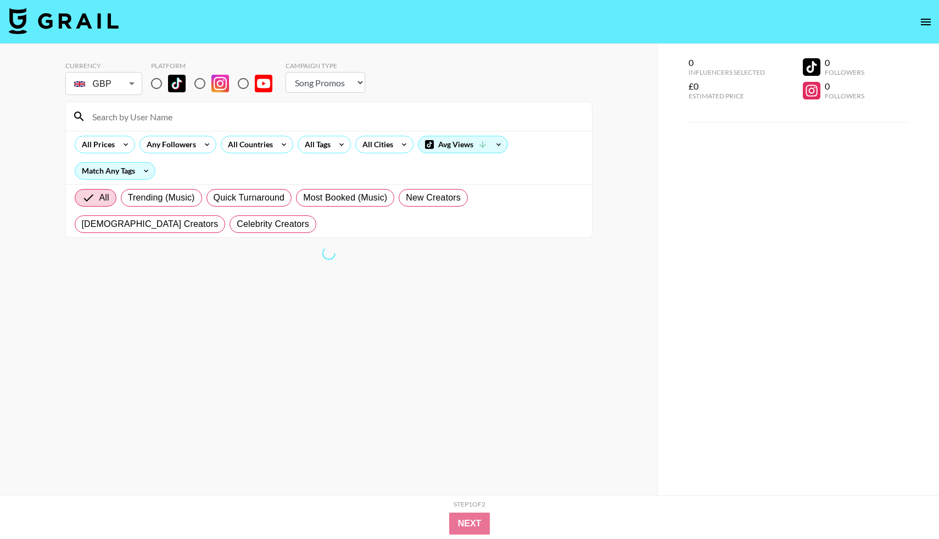 The image size is (939, 539). Describe the element at coordinates (433, 198) in the screenshot. I see `span: New Creators` at that location.